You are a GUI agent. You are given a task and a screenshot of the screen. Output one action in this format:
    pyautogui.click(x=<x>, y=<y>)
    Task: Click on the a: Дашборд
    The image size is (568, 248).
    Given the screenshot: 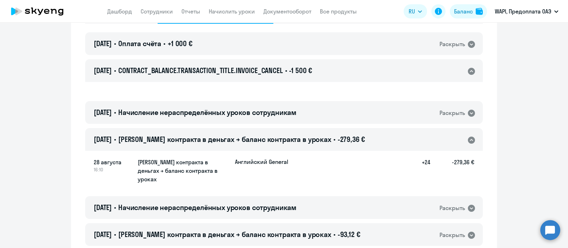 What is the action you would take?
    pyautogui.click(x=120, y=11)
    